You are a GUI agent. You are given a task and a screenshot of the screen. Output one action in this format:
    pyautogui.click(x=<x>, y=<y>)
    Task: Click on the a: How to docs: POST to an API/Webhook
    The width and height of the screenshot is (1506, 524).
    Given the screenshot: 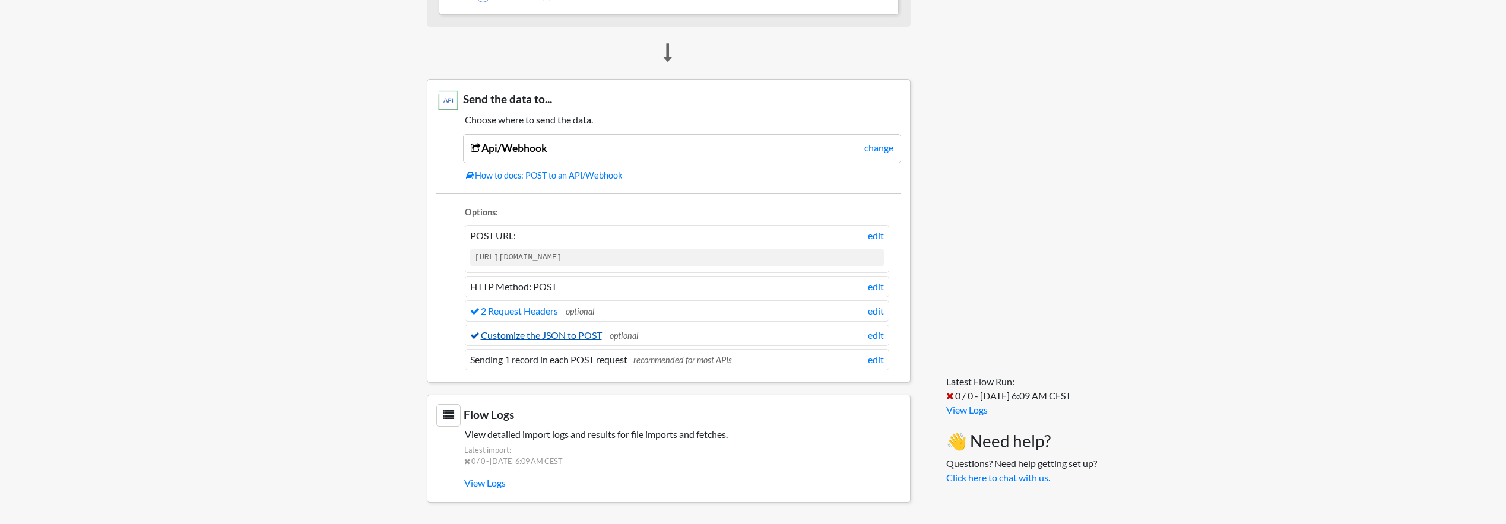 What is the action you would take?
    pyautogui.click(x=683, y=176)
    